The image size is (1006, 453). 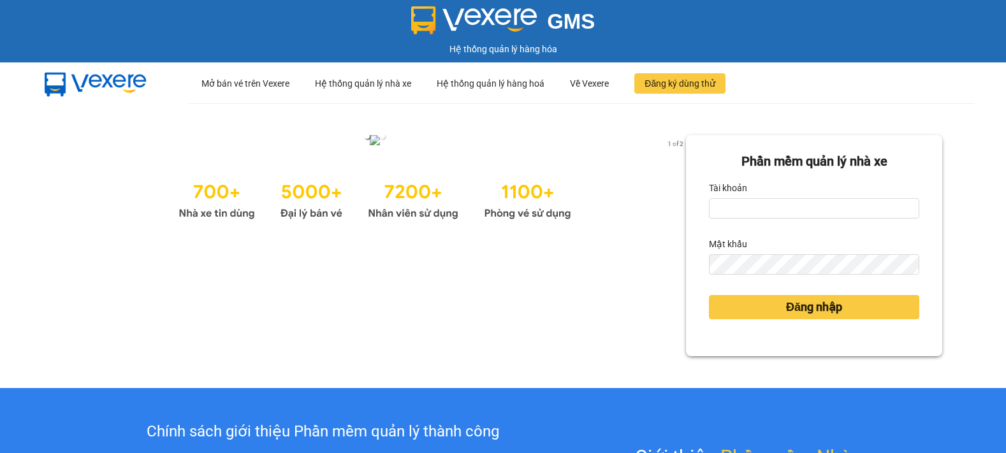 I want to click on a: GMS, so click(x=503, y=24).